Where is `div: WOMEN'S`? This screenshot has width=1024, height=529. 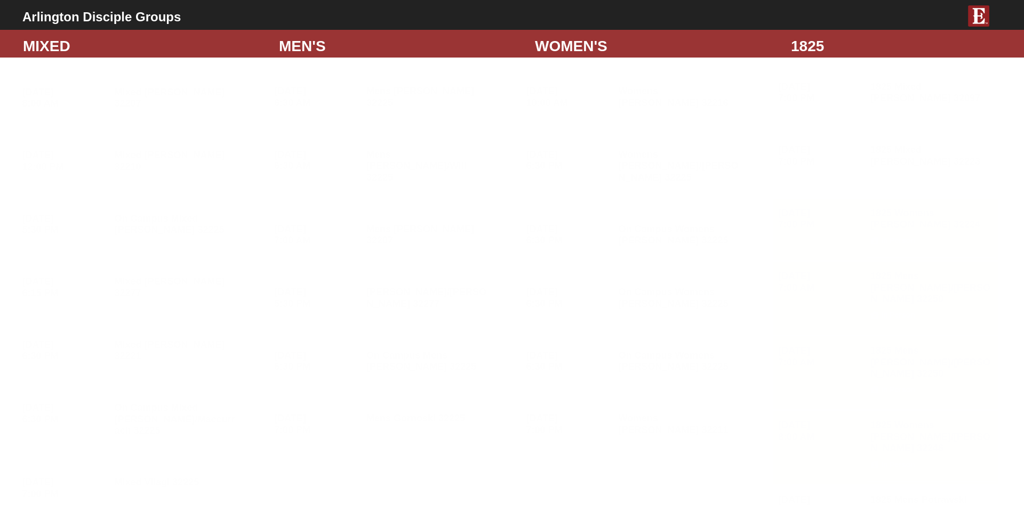 div: WOMEN'S is located at coordinates (655, 46).